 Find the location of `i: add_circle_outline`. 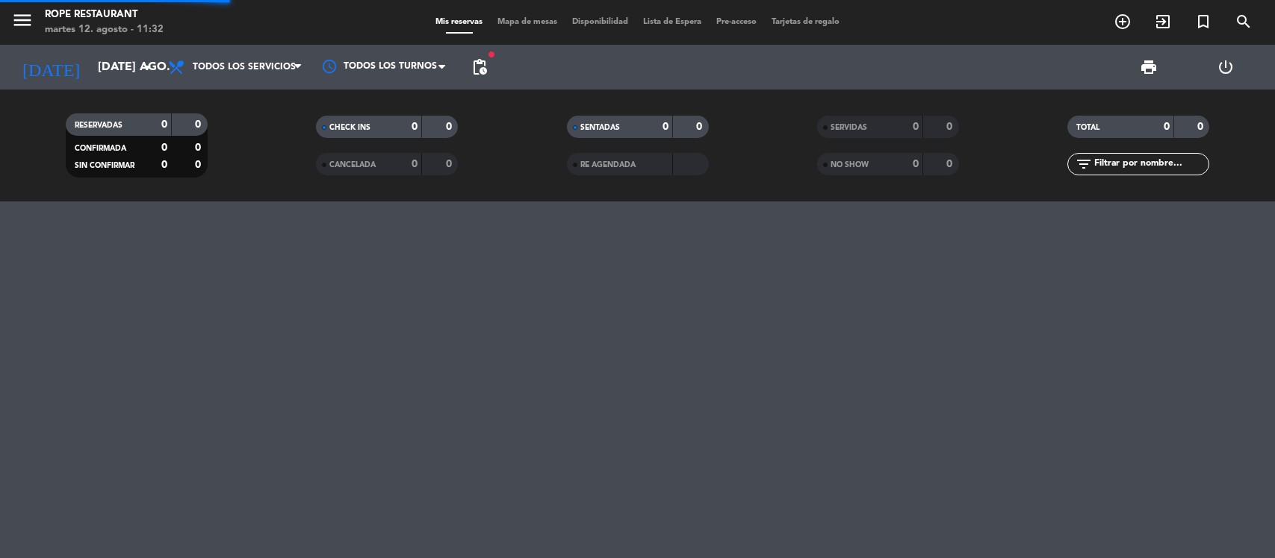

i: add_circle_outline is located at coordinates (1122, 22).